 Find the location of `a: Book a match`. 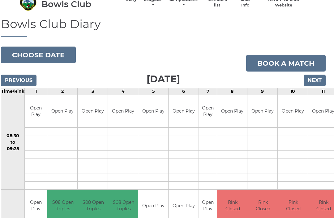

a: Book a match is located at coordinates (285, 63).